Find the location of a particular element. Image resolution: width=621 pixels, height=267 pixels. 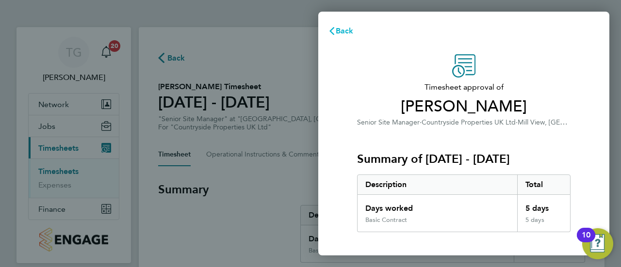

button: Open Resource Center, 10 new notifications is located at coordinates (597, 244).